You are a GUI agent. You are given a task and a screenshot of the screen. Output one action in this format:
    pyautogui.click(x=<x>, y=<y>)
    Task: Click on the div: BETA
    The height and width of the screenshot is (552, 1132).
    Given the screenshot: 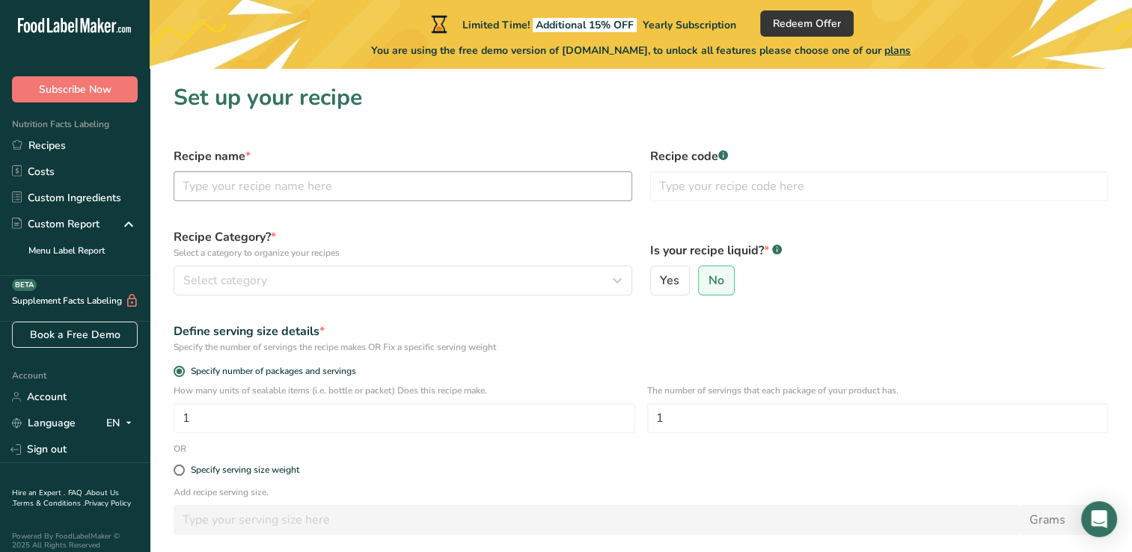 What is the action you would take?
    pyautogui.click(x=24, y=285)
    